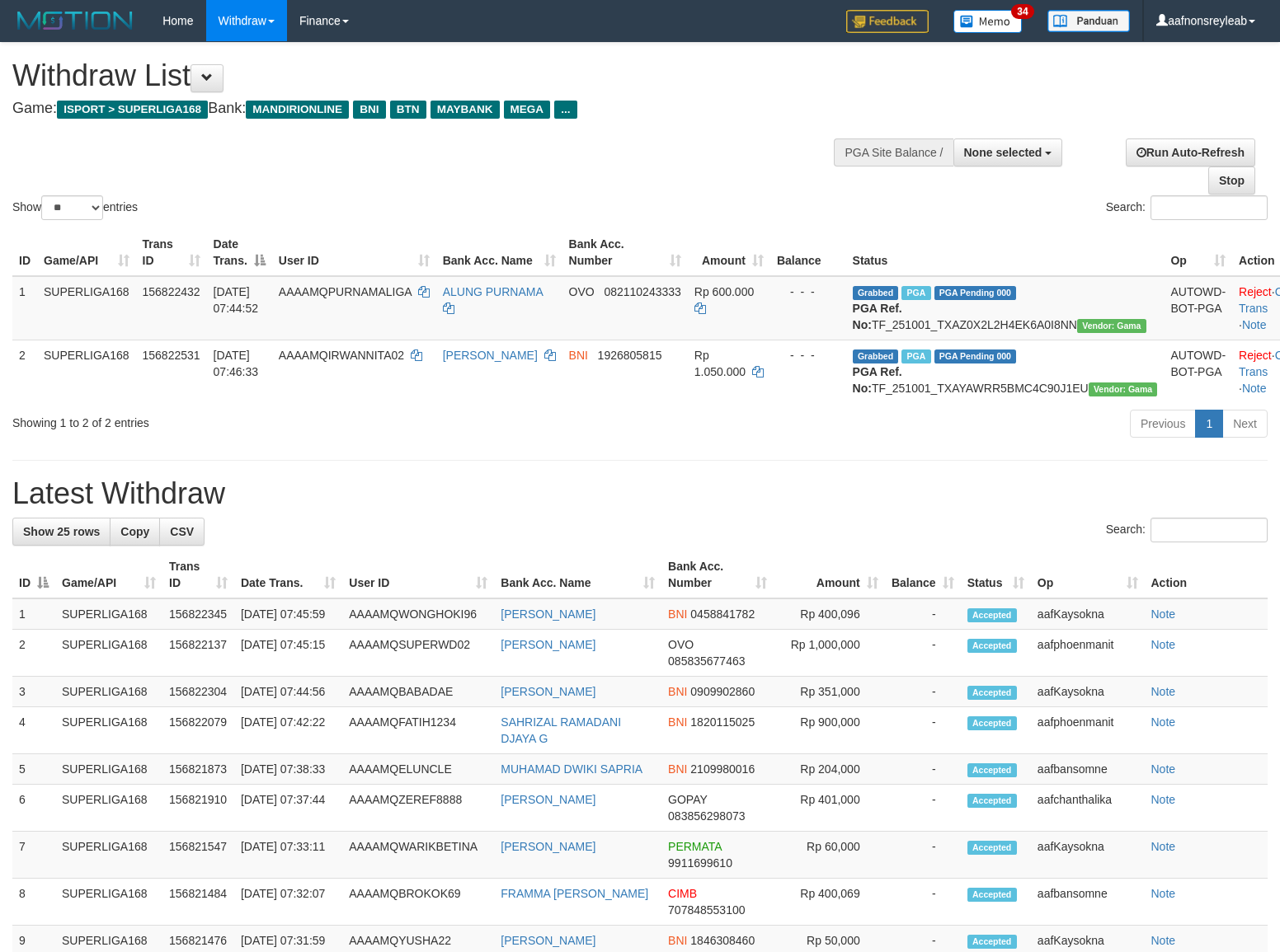 The image size is (1280, 952). What do you see at coordinates (1088, 808) in the screenshot?
I see `td: aafchanthalika` at bounding box center [1088, 808].